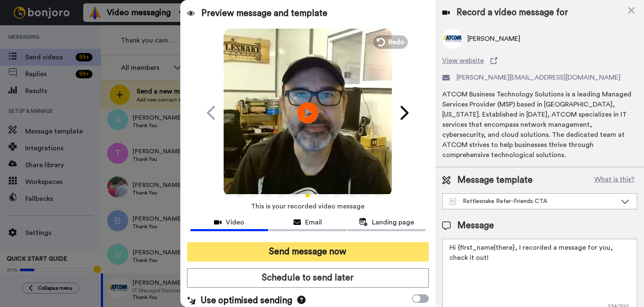 The image size is (644, 307). Describe the element at coordinates (308, 252) in the screenshot. I see `button: Send message now` at that location.